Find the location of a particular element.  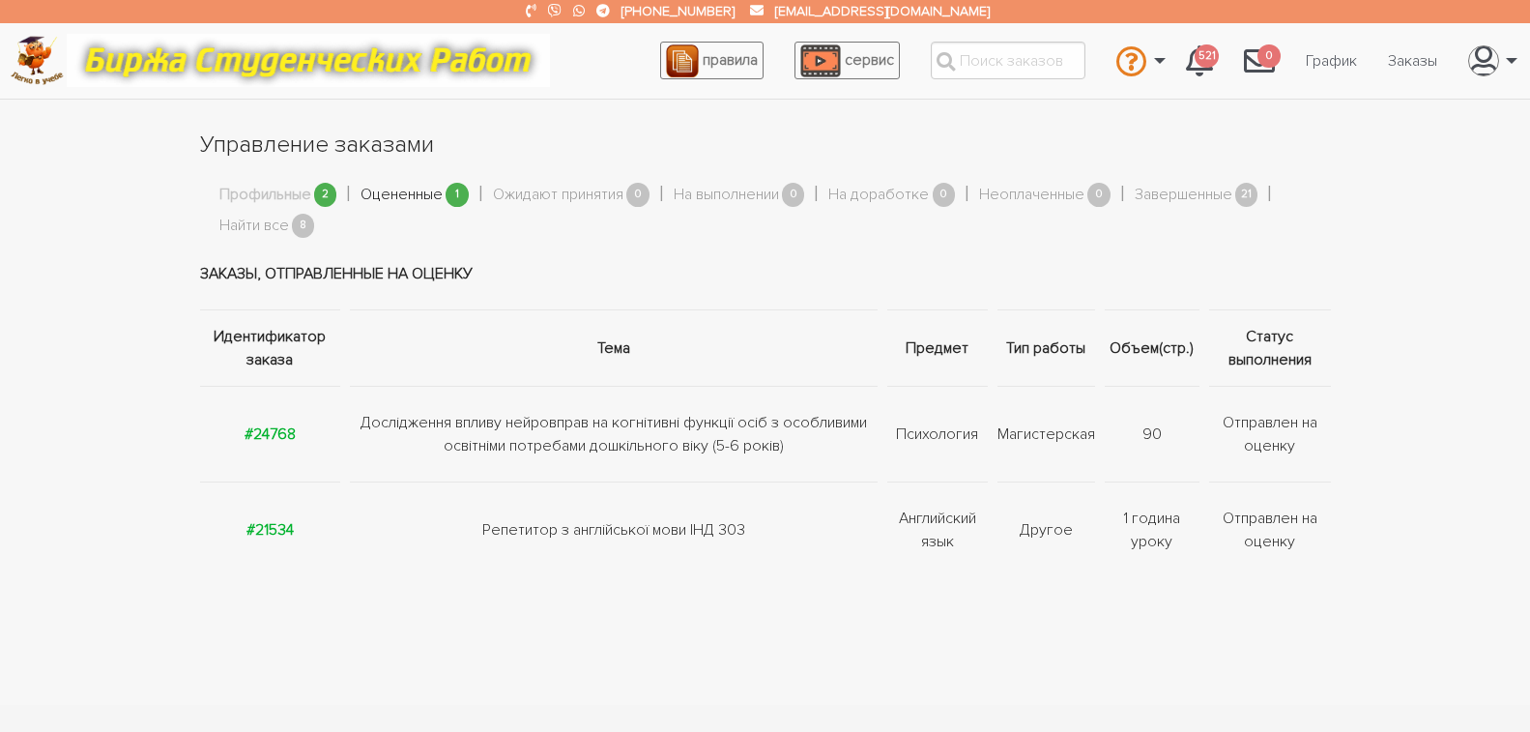

img: logo-c4363faeb99b52c628a42810ed6dfb4293a56d4e4775eb116515dfe7f33672af.png is located at coordinates (37, 60).